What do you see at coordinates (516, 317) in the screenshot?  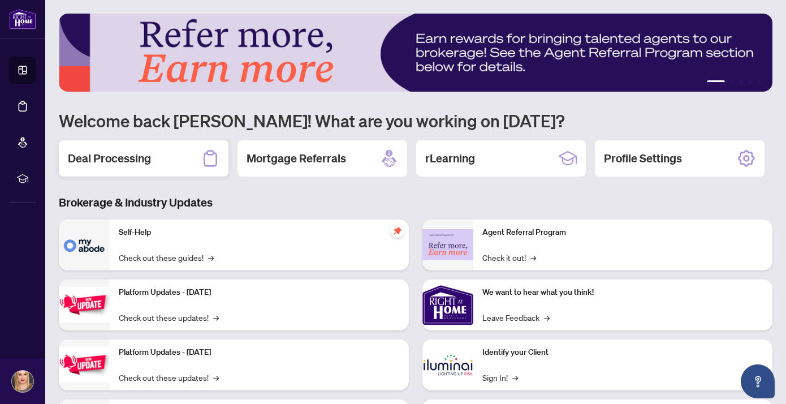 I see `a: Leave Feedback→` at bounding box center [516, 317].